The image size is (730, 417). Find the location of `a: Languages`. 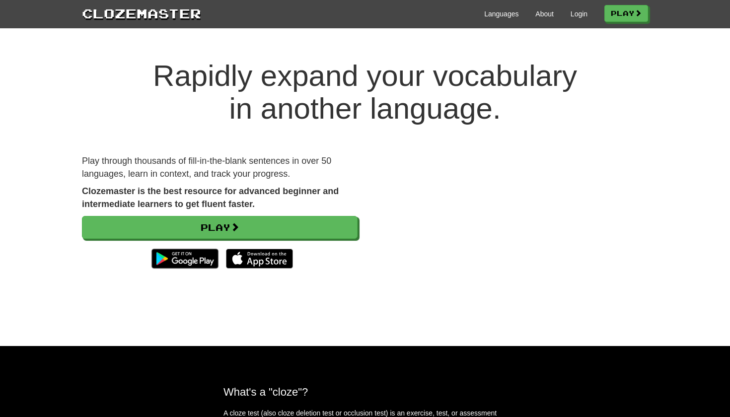

a: Languages is located at coordinates (501, 14).